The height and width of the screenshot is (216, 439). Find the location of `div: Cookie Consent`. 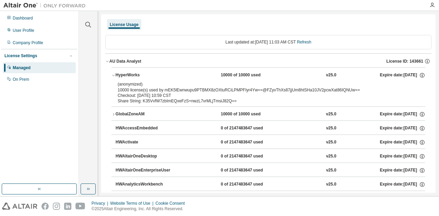

div: Cookie Consent is located at coordinates (172, 204).